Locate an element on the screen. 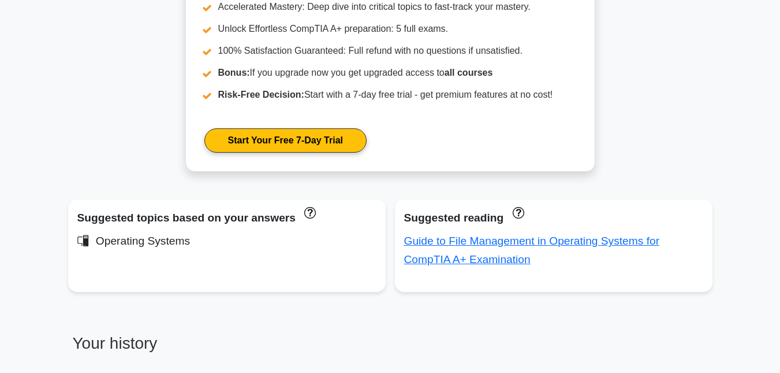 The height and width of the screenshot is (373, 780). a: Start Your Free 7-Day Trial is located at coordinates (285, 140).